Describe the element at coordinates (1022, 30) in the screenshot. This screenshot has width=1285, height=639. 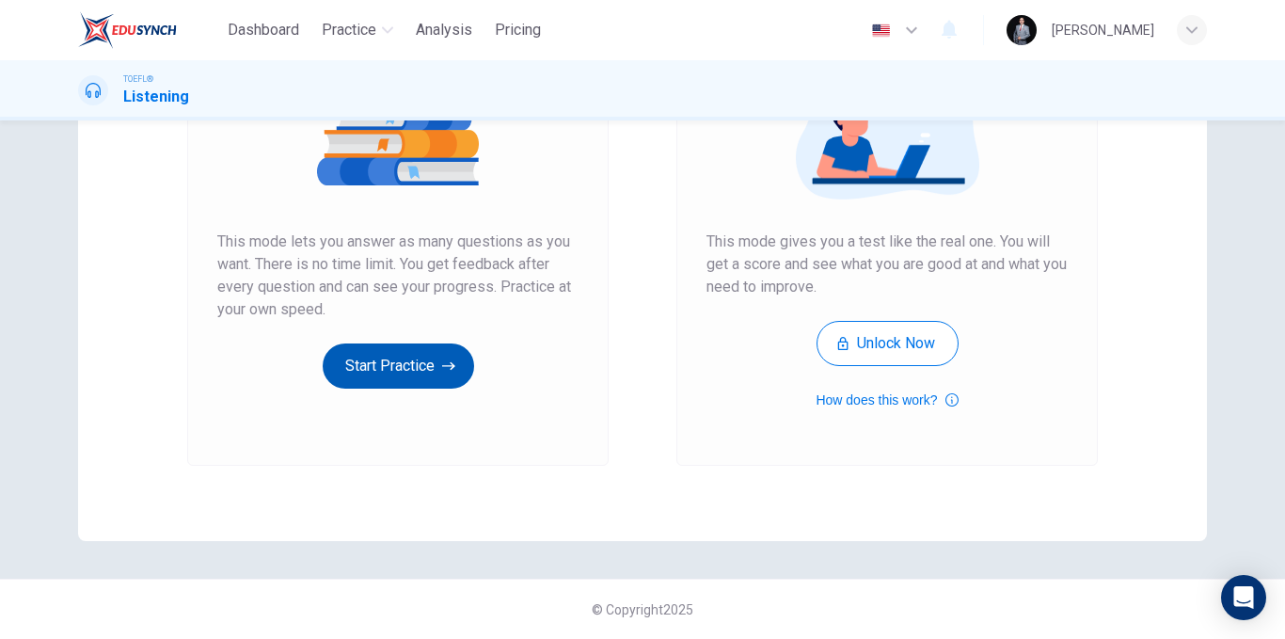
I see `img: Profile picture` at that location.